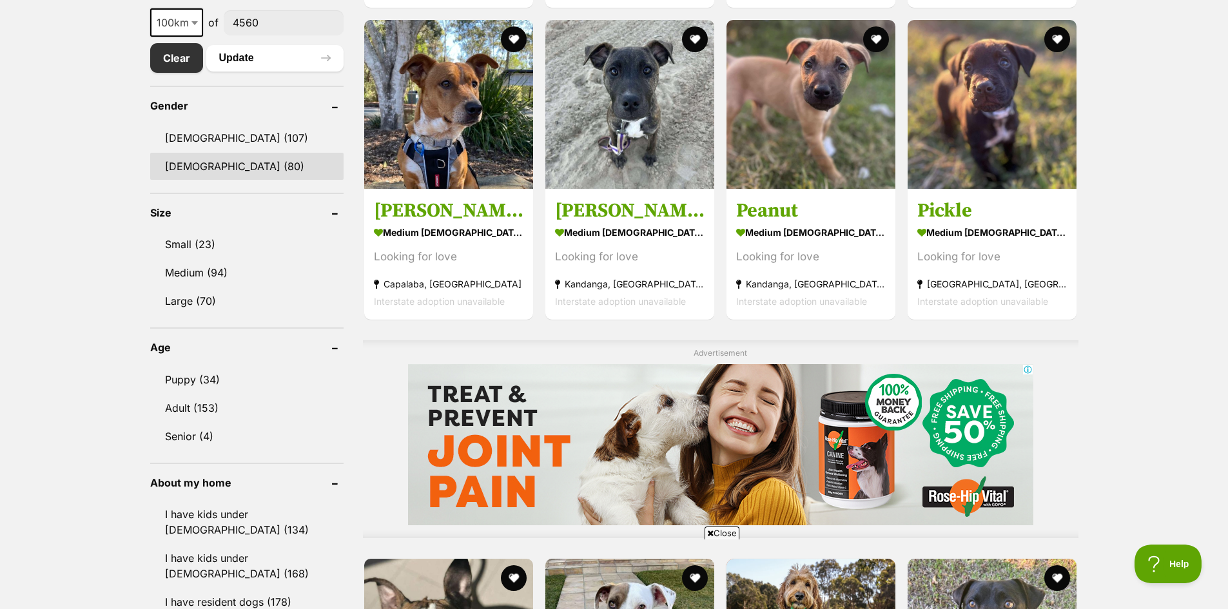 This screenshot has height=609, width=1228. I want to click on a: Clear, so click(177, 58).